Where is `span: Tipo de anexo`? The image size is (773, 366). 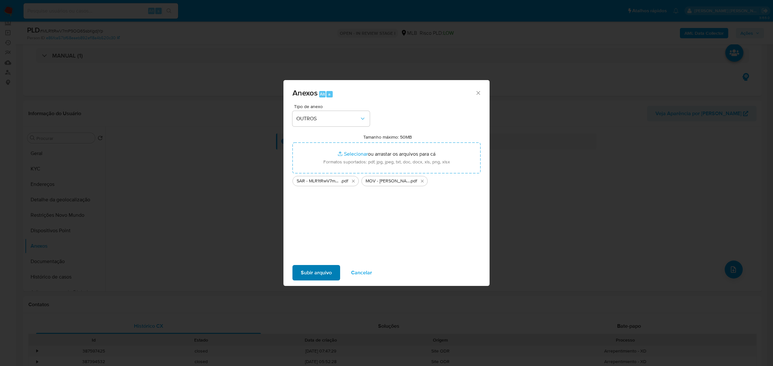 span: Tipo de anexo is located at coordinates (333, 107).